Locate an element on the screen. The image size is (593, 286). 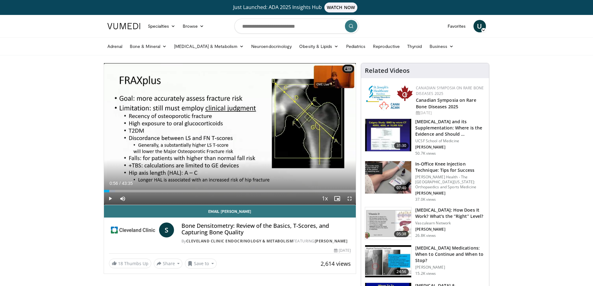
img: 4bb25b40-905e-443e-8e37-83f056f6e86e.150x105_q85_crop-smart_upscale.jpg is located at coordinates (388, 135).